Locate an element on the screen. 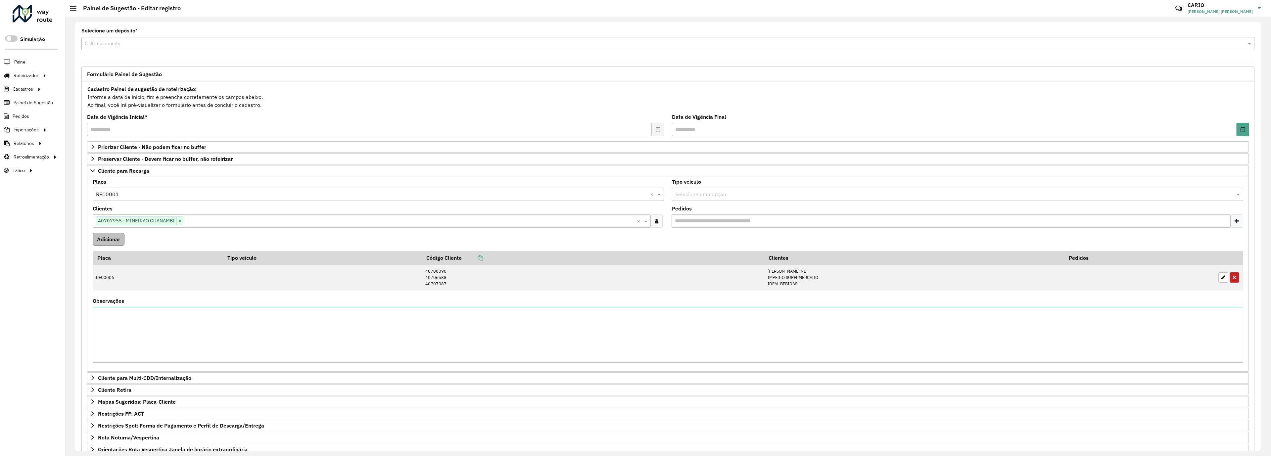  span: Cadastros is located at coordinates (23, 89).